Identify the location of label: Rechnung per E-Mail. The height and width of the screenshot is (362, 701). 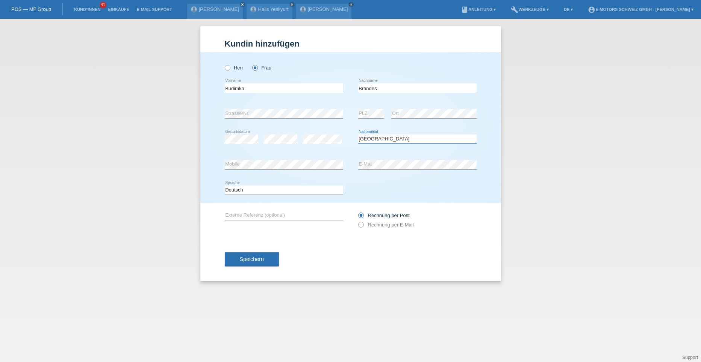
(386, 225).